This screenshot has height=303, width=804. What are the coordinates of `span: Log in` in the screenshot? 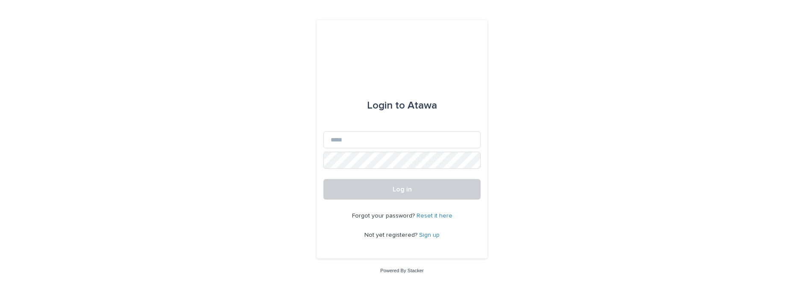 It's located at (402, 189).